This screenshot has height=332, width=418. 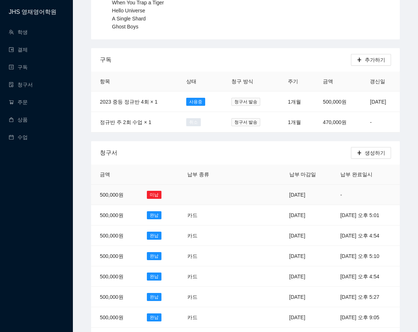 I want to click on a: team학생, so click(x=18, y=32).